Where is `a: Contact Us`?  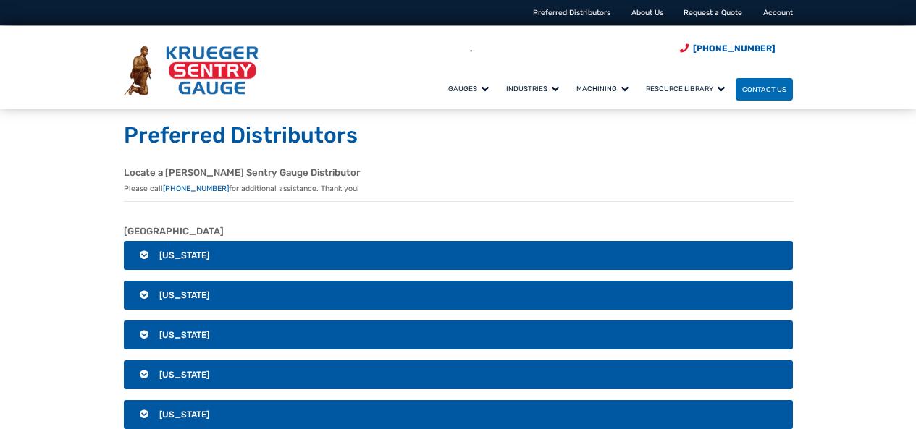 a: Contact Us is located at coordinates (764, 89).